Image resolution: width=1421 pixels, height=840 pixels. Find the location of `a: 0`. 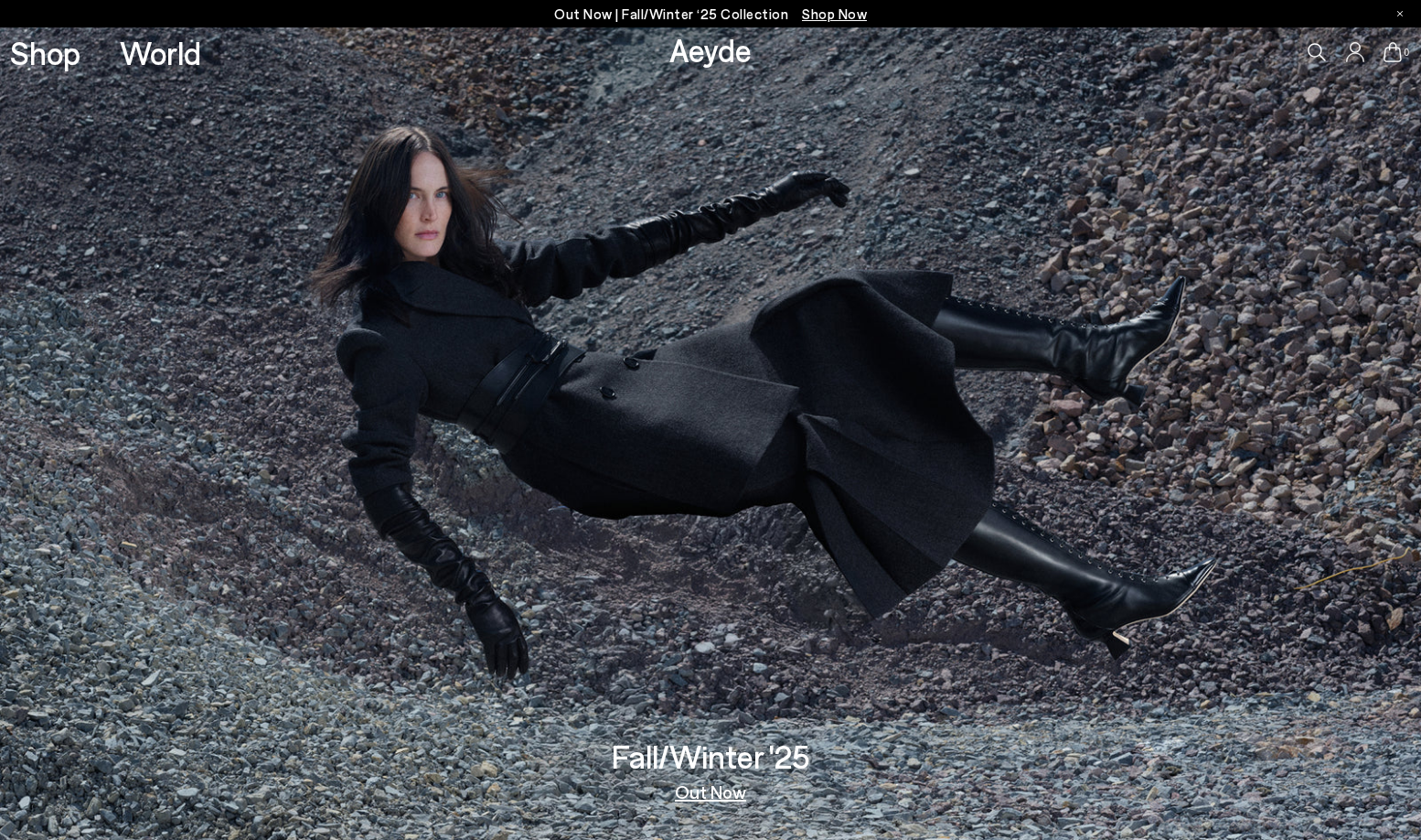

a: 0 is located at coordinates (1393, 52).